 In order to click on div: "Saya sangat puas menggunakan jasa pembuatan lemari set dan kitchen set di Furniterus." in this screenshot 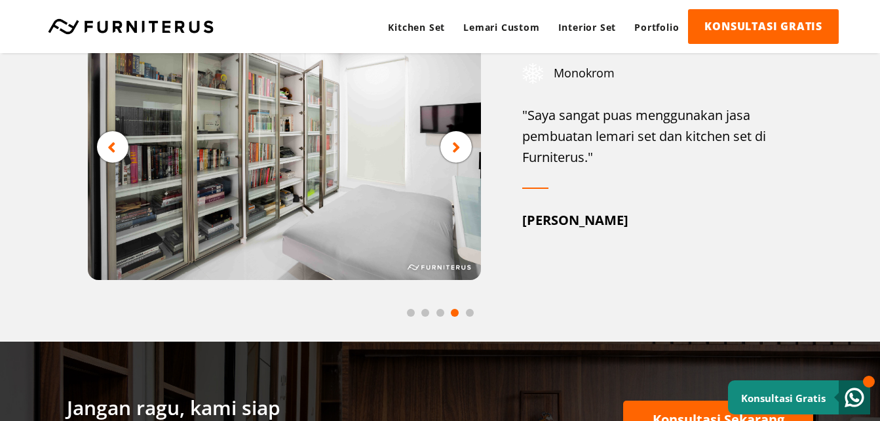, I will do `click(658, 136)`.